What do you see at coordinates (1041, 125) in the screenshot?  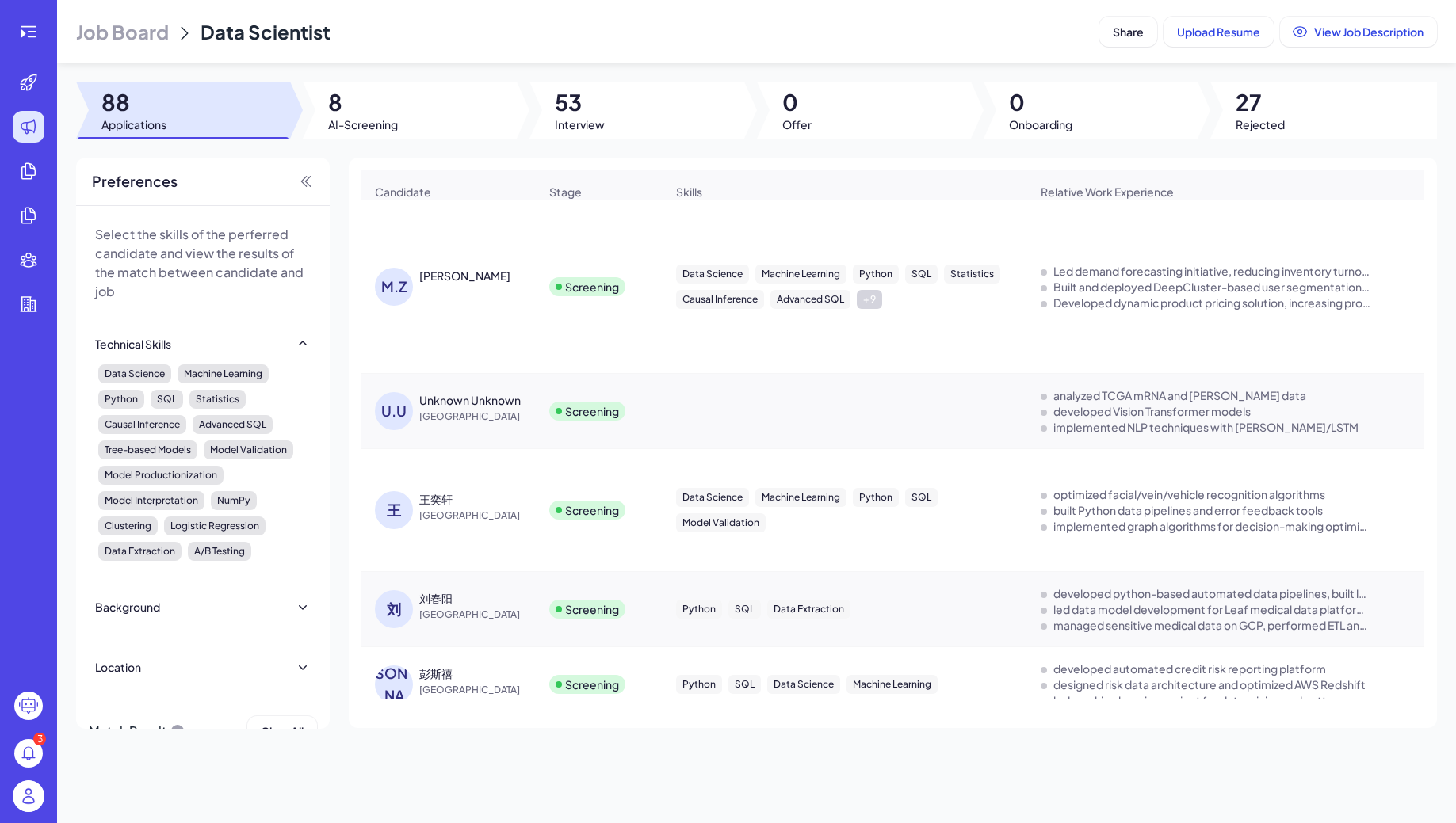 I see `span: Onboarding` at bounding box center [1041, 125].